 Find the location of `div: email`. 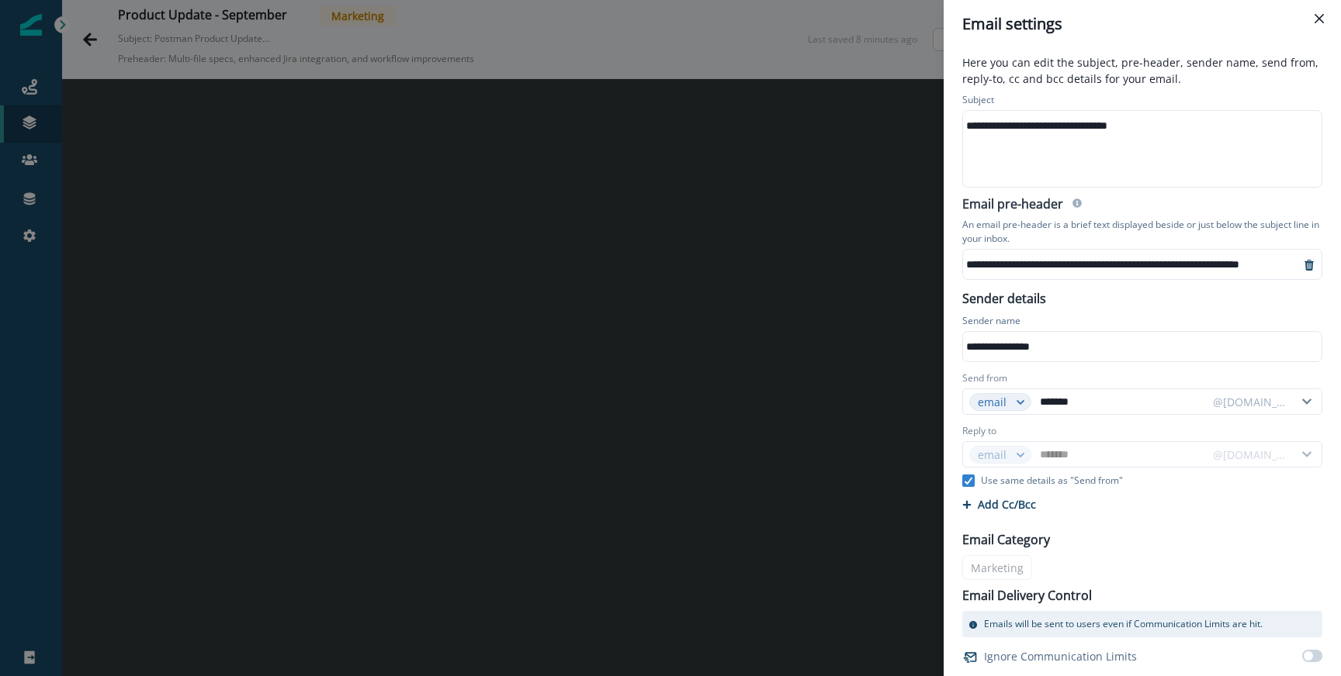

div: email is located at coordinates (993, 402).